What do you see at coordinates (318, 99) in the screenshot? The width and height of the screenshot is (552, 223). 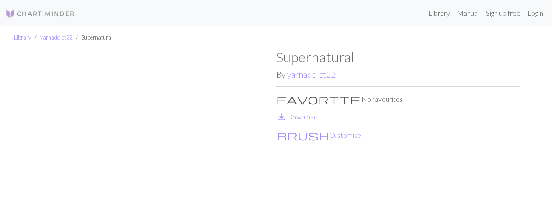 I see `span: favorite` at bounding box center [318, 99].